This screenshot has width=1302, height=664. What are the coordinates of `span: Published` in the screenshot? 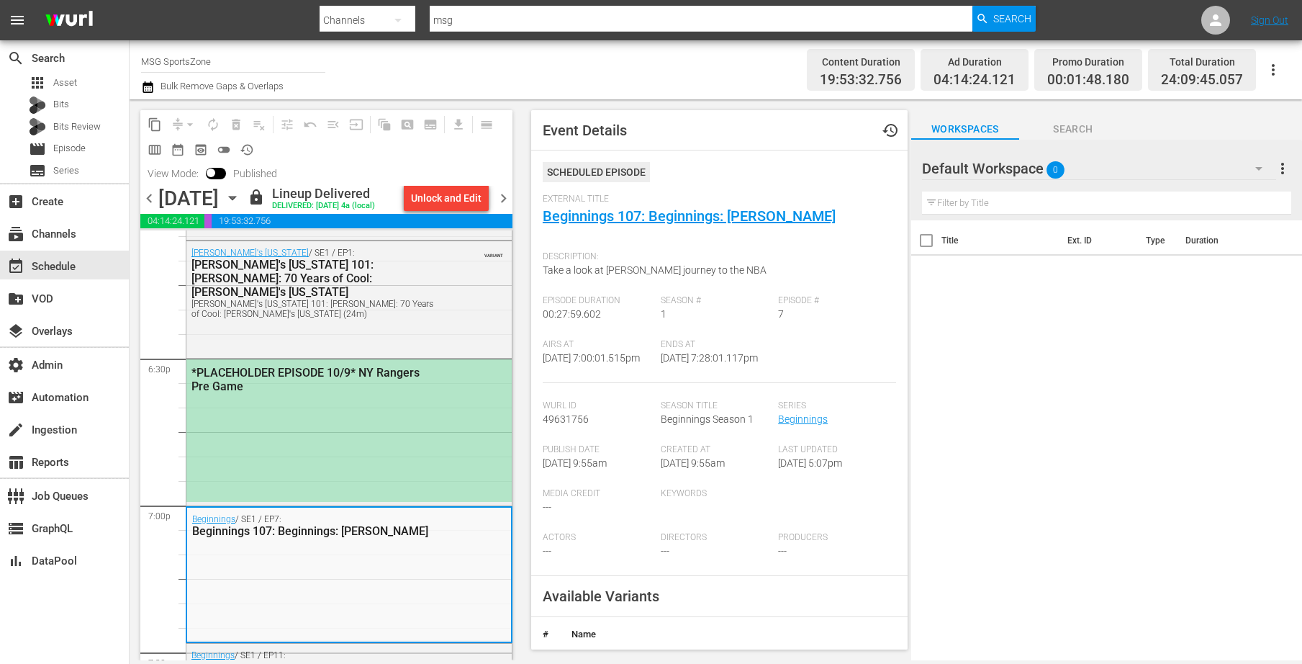 It's located at (255, 173).